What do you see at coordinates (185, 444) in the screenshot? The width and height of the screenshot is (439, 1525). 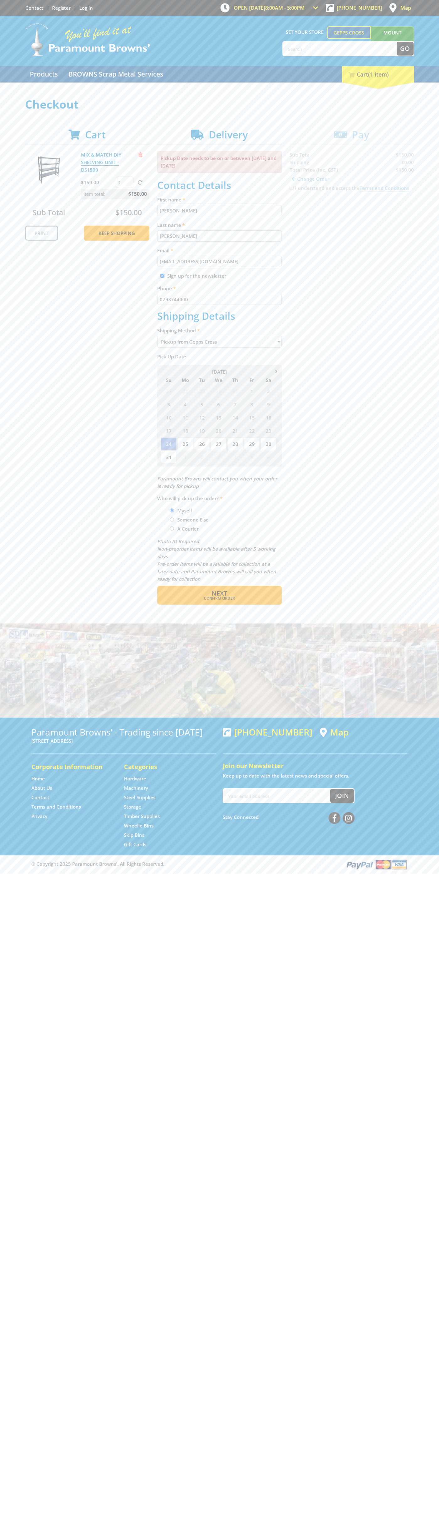 I see `span: 25` at bounding box center [185, 444].